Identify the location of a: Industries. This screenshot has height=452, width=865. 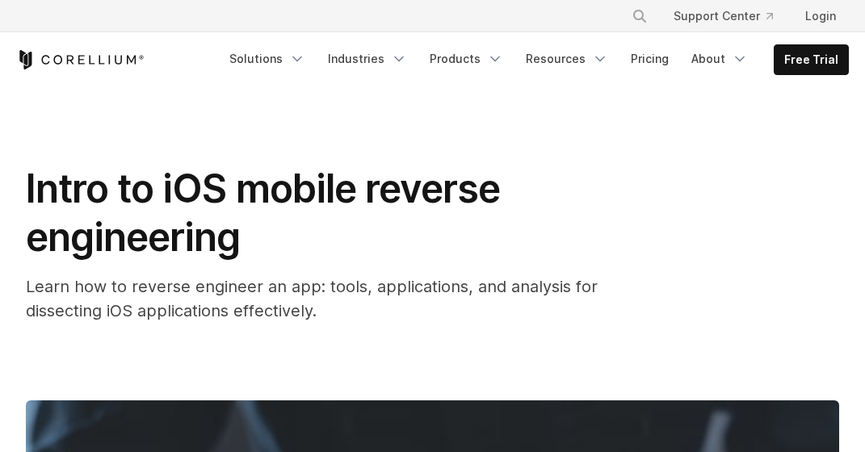
(368, 59).